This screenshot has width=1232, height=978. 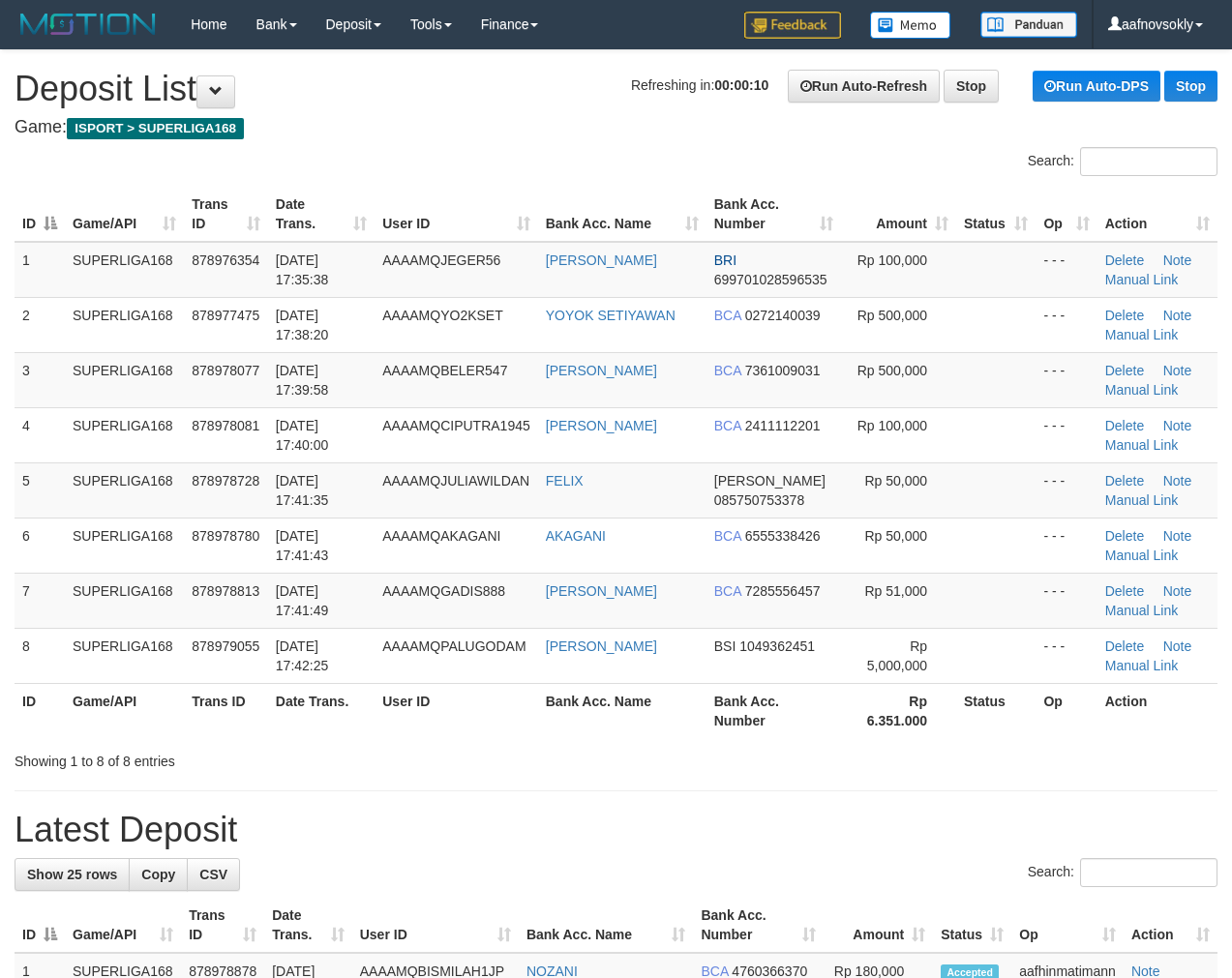 I want to click on span: ISPORT > SUPERLIGA168, so click(x=155, y=129).